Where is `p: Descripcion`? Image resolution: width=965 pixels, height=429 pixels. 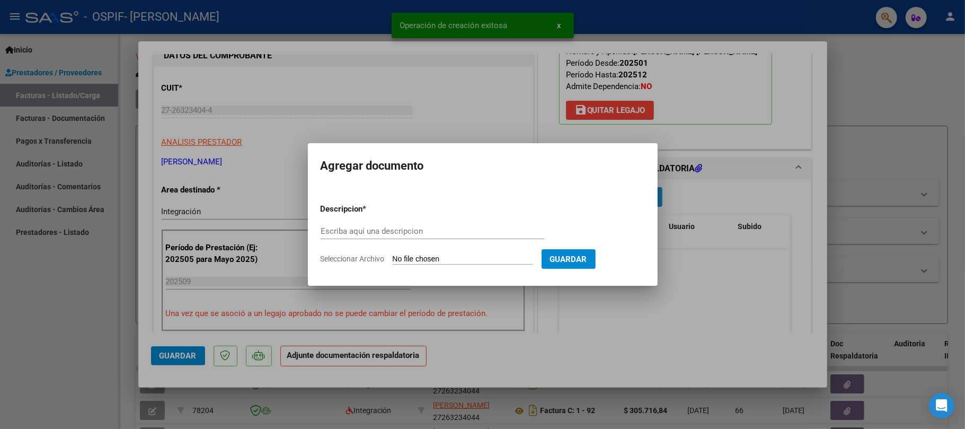 p: Descripcion is located at coordinates (369, 209).